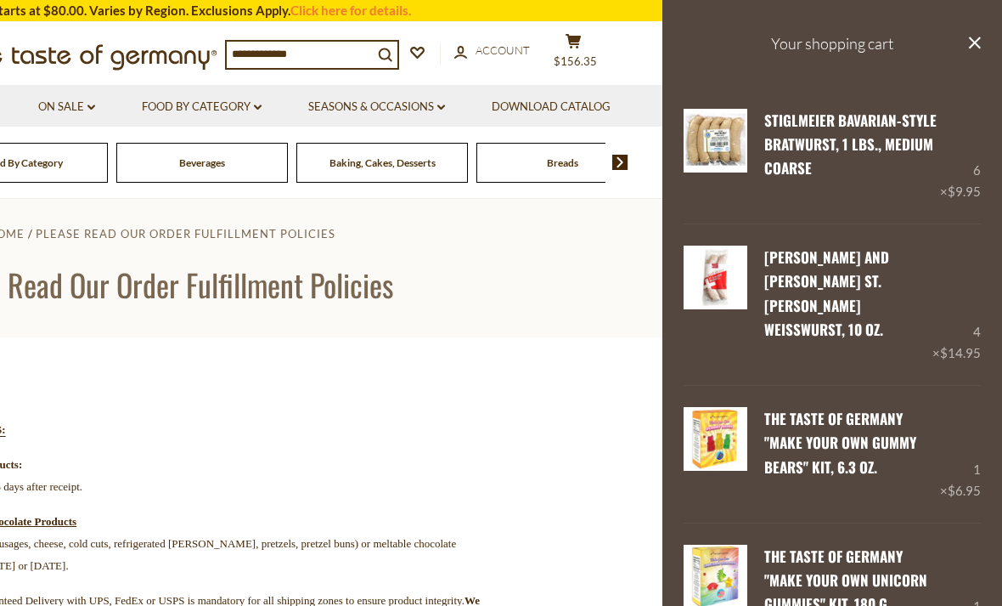  What do you see at coordinates (961, 454) in the screenshot?
I see `div: 1 ×` at bounding box center [961, 454].